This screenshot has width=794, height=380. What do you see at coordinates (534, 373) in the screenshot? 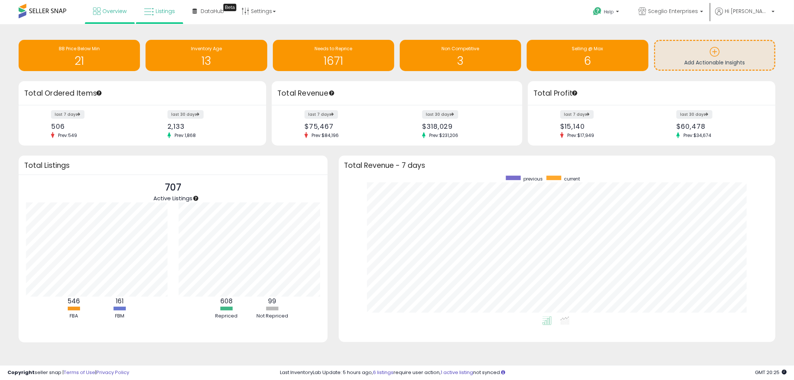
I see `div: Last InventoryLab Update: 5 hours ago, require user action, not synced.` at bounding box center [534, 373].